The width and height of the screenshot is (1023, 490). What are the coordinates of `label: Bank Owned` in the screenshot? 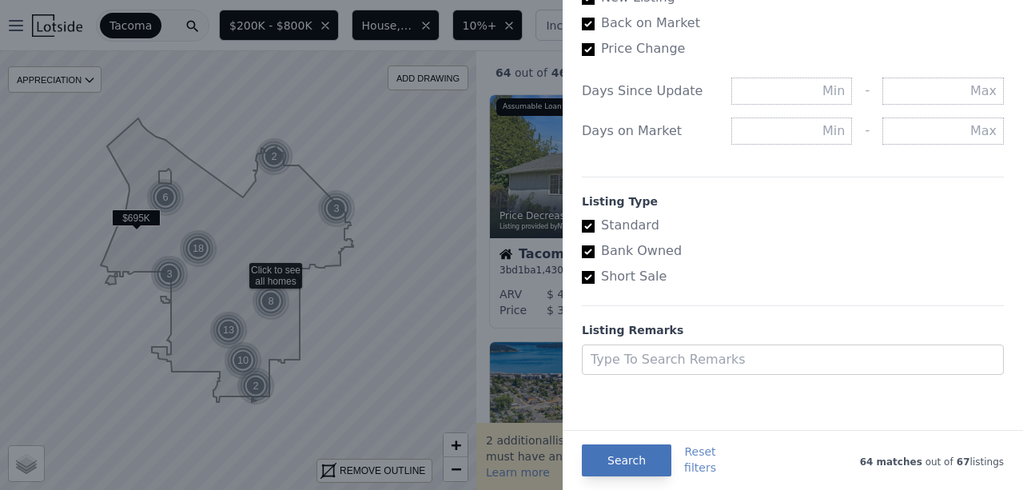 It's located at (786, 251).